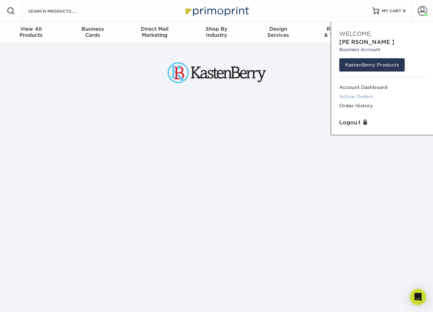 This screenshot has width=433, height=312. What do you see at coordinates (216, 33) in the screenshot?
I see `a: Shop ByIndustry` at bounding box center [216, 33].